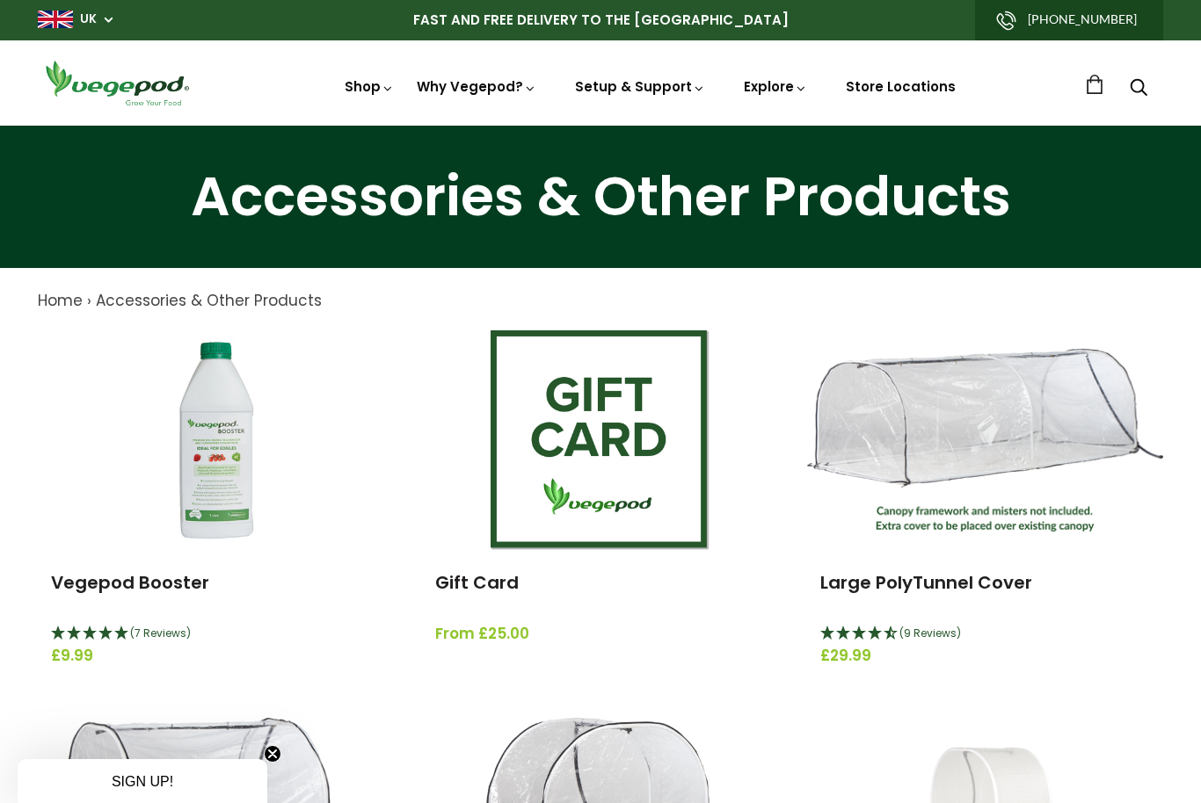 The image size is (1201, 803). I want to click on a: Shop, so click(369, 86).